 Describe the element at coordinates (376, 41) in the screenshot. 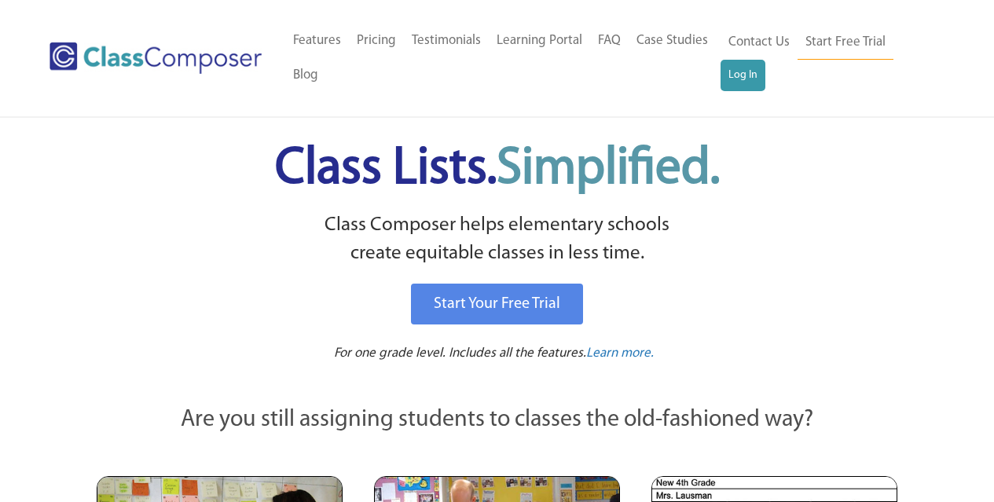

I see `a: Pricing` at that location.